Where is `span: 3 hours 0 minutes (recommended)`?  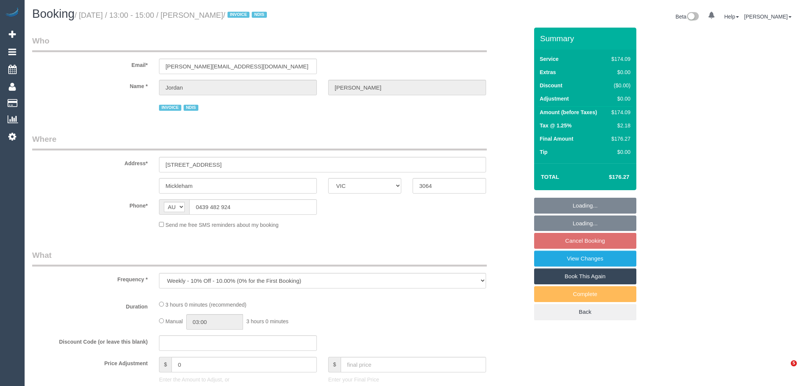 span: 3 hours 0 minutes (recommended) is located at coordinates (206, 305).